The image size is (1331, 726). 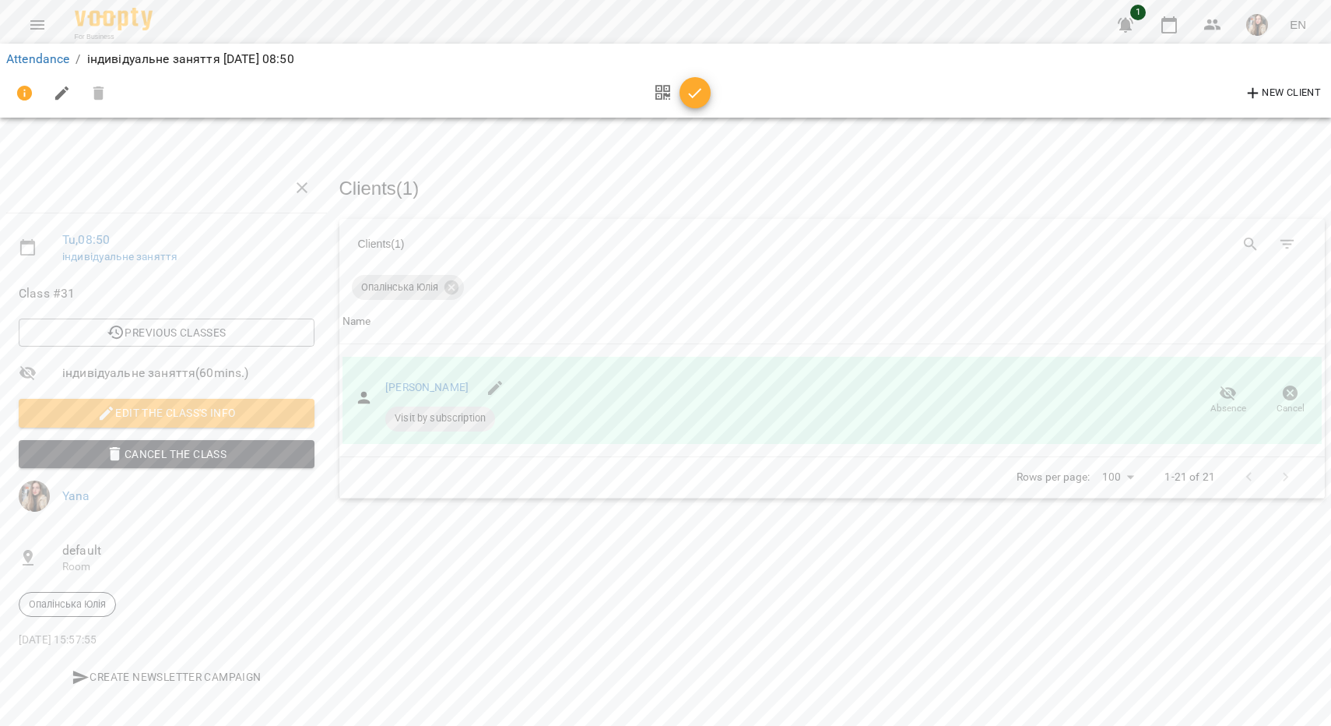 What do you see at coordinates (1228, 408) in the screenshot?
I see `span: Absence` at bounding box center [1228, 408].